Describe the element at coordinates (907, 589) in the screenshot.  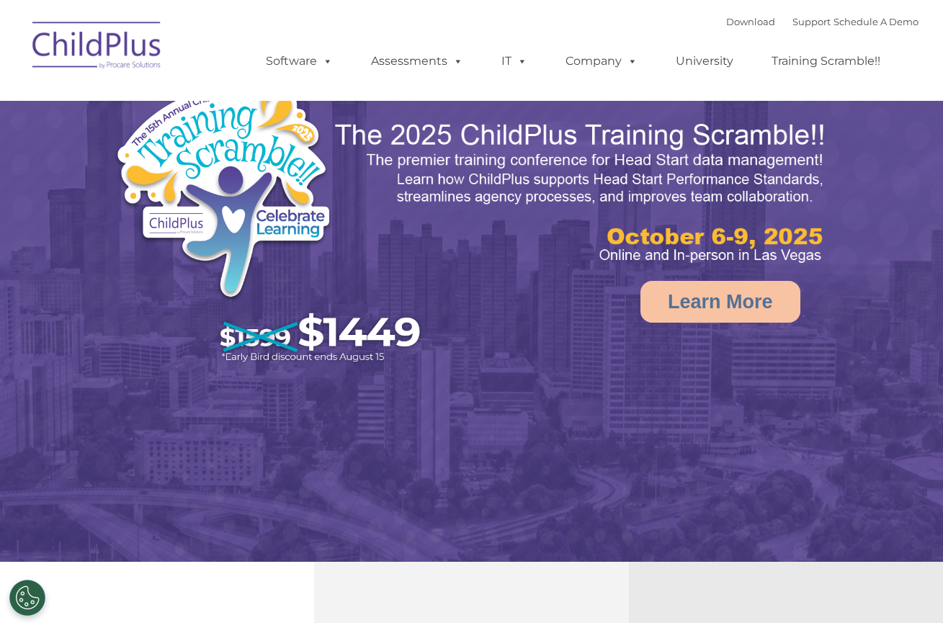
I see `div: Chat Widget` at that location.